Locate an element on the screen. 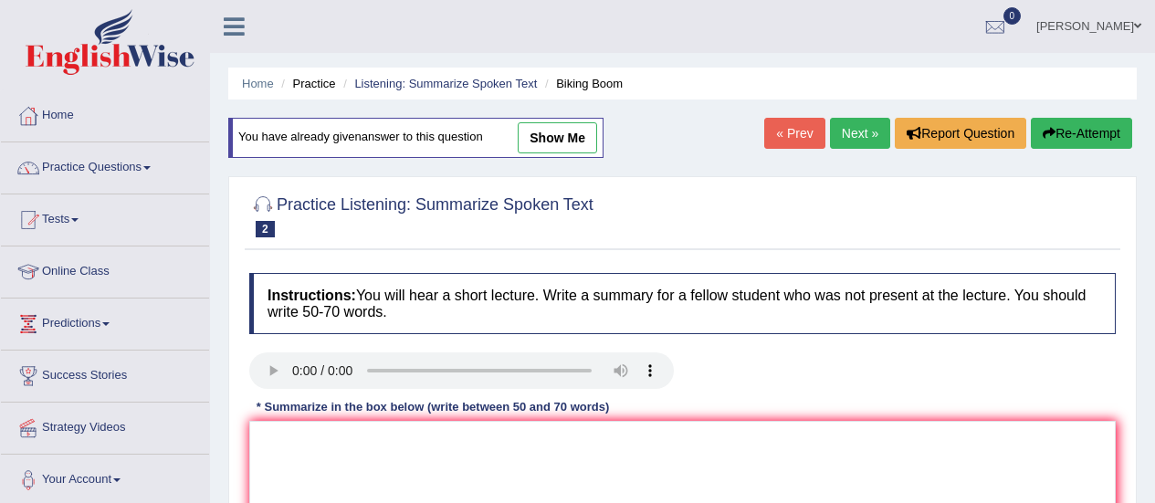 The image size is (1155, 503). a: Tests is located at coordinates (105, 217).